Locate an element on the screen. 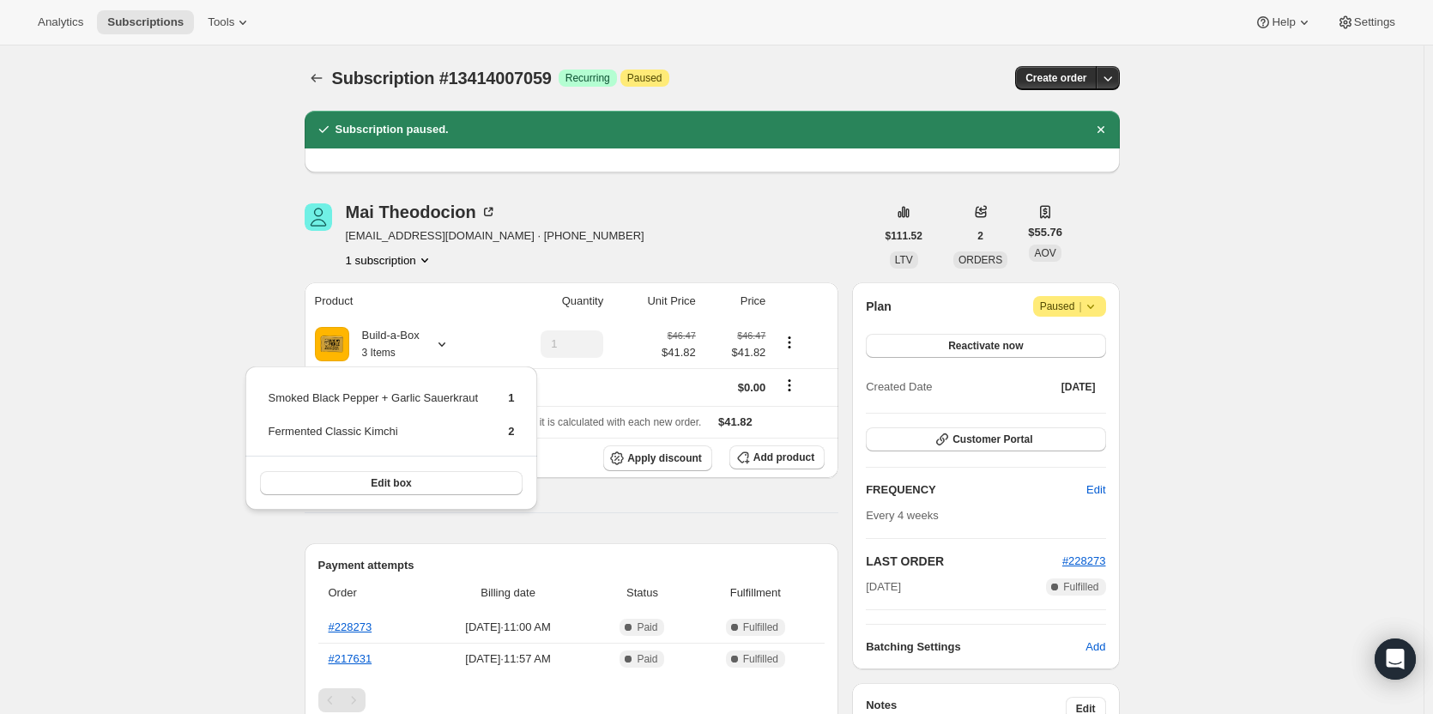 This screenshot has width=1433, height=714. span: AOV is located at coordinates (1045, 253).